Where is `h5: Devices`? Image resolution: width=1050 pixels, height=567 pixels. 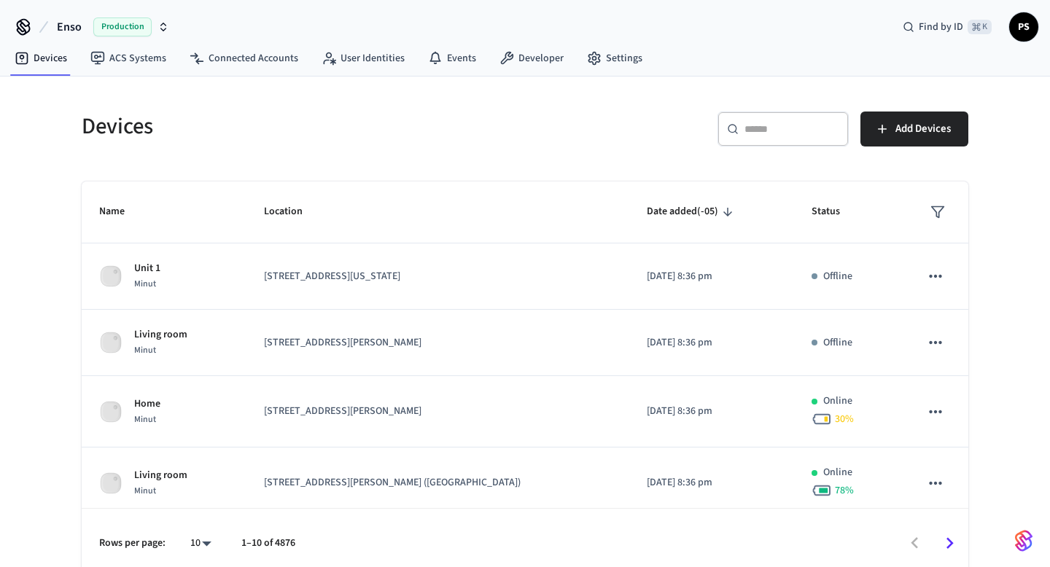 h5: Devices is located at coordinates (299, 126).